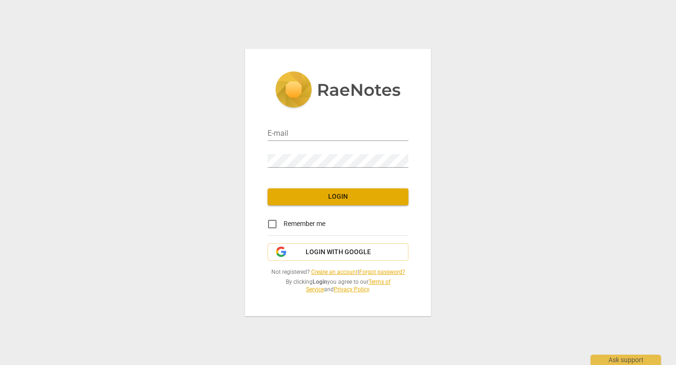 This screenshot has height=365, width=676. What do you see at coordinates (348, 285) in the screenshot?
I see `a: Terms of Service` at bounding box center [348, 285].